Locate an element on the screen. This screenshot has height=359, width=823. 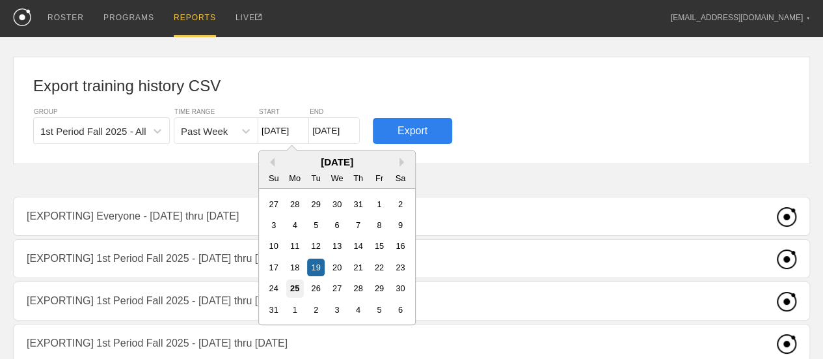
button: Previous Month is located at coordinates (270, 162).